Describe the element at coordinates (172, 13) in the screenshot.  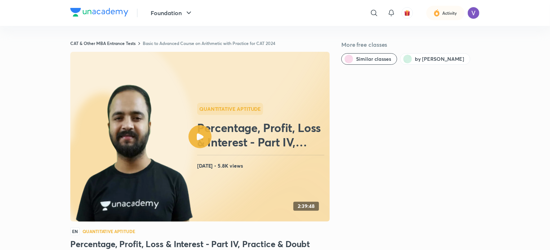
I see `button: Foundation` at that location.